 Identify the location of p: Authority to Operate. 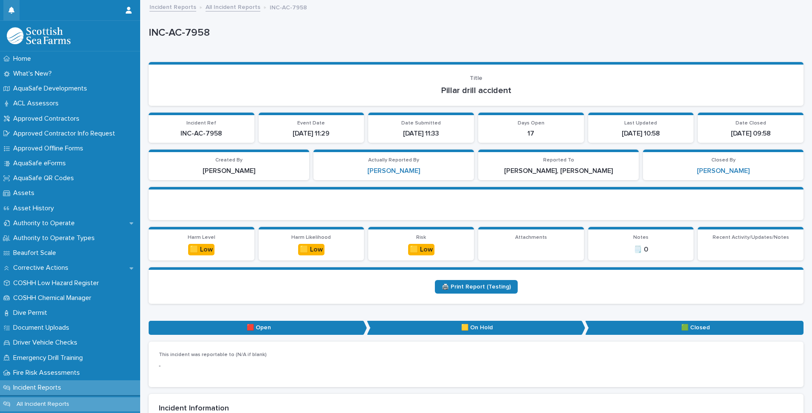
(45, 223).